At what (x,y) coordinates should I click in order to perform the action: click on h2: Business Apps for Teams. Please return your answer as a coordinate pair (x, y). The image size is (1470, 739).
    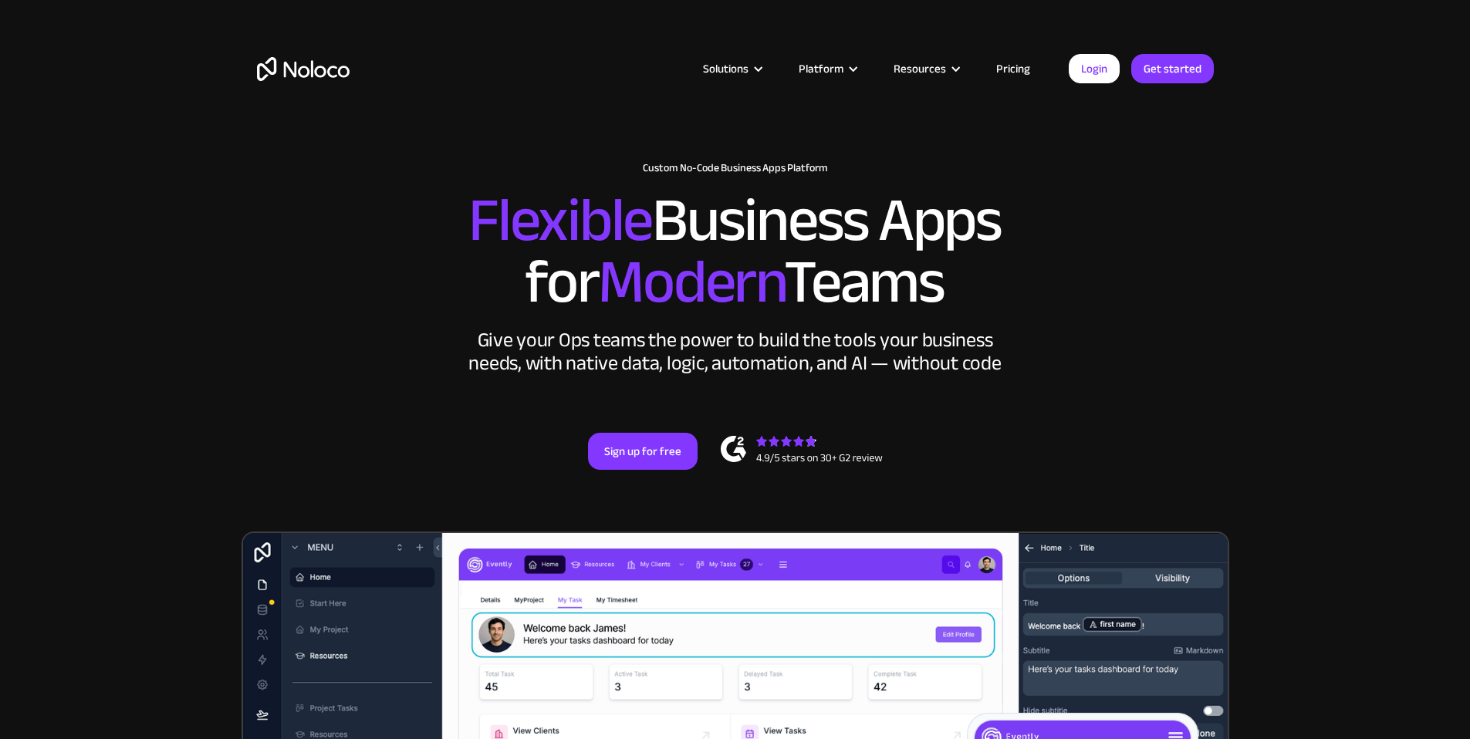
    Looking at the image, I should click on (735, 252).